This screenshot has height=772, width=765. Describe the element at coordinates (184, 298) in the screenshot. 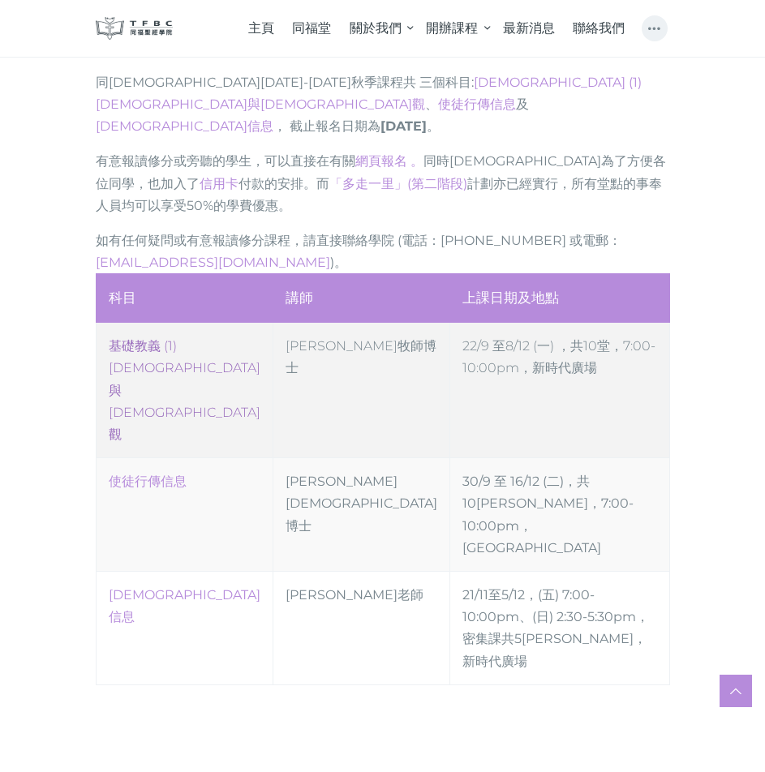

I see `th: 科目` at that location.